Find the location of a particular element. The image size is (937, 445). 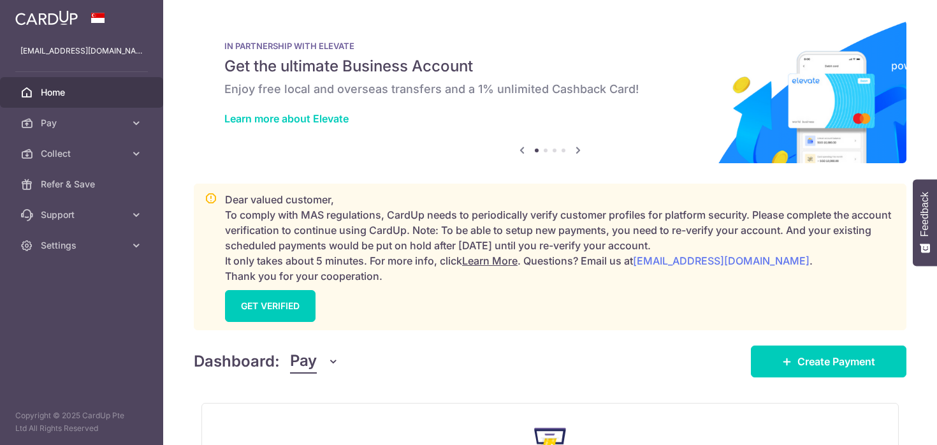

a: Create Payment is located at coordinates (829, 361).